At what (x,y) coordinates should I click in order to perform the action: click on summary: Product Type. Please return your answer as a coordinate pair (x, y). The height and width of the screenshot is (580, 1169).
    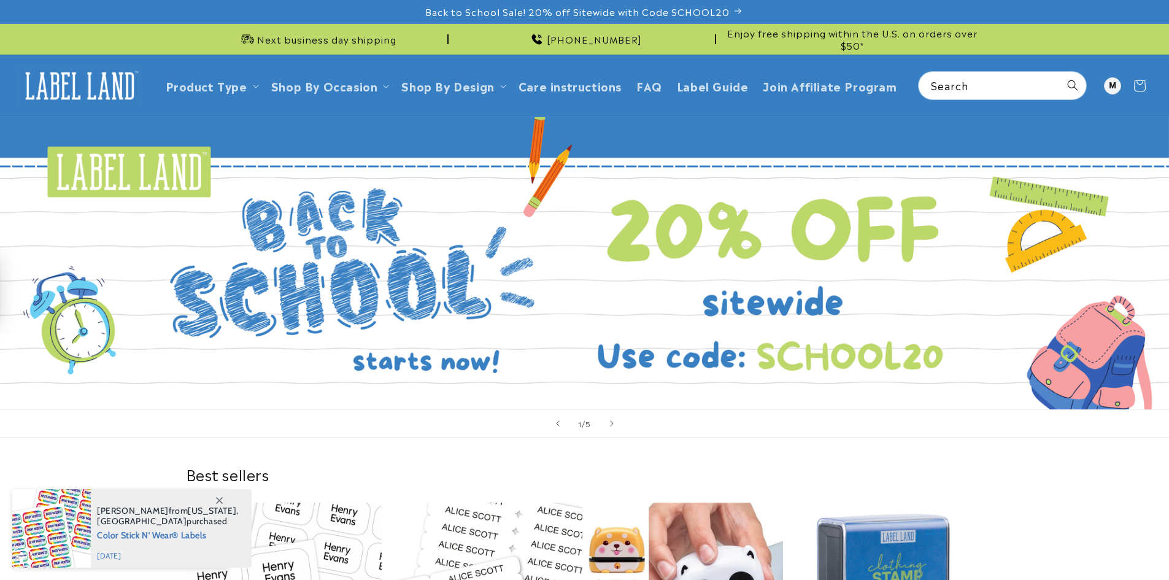
    Looking at the image, I should click on (211, 85).